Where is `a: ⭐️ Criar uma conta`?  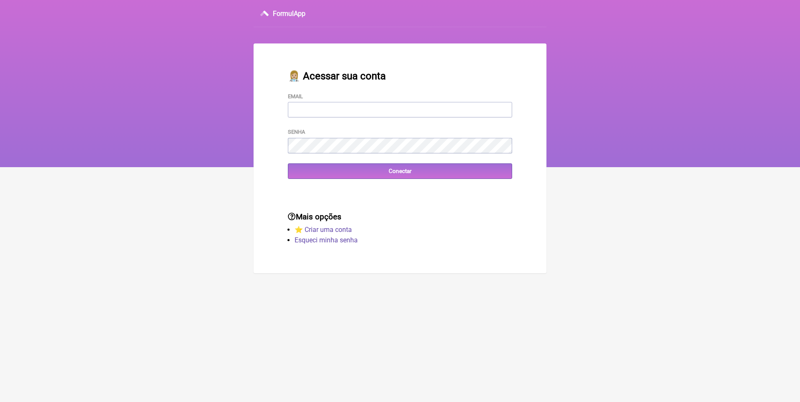 a: ⭐️ Criar uma conta is located at coordinates (323, 230).